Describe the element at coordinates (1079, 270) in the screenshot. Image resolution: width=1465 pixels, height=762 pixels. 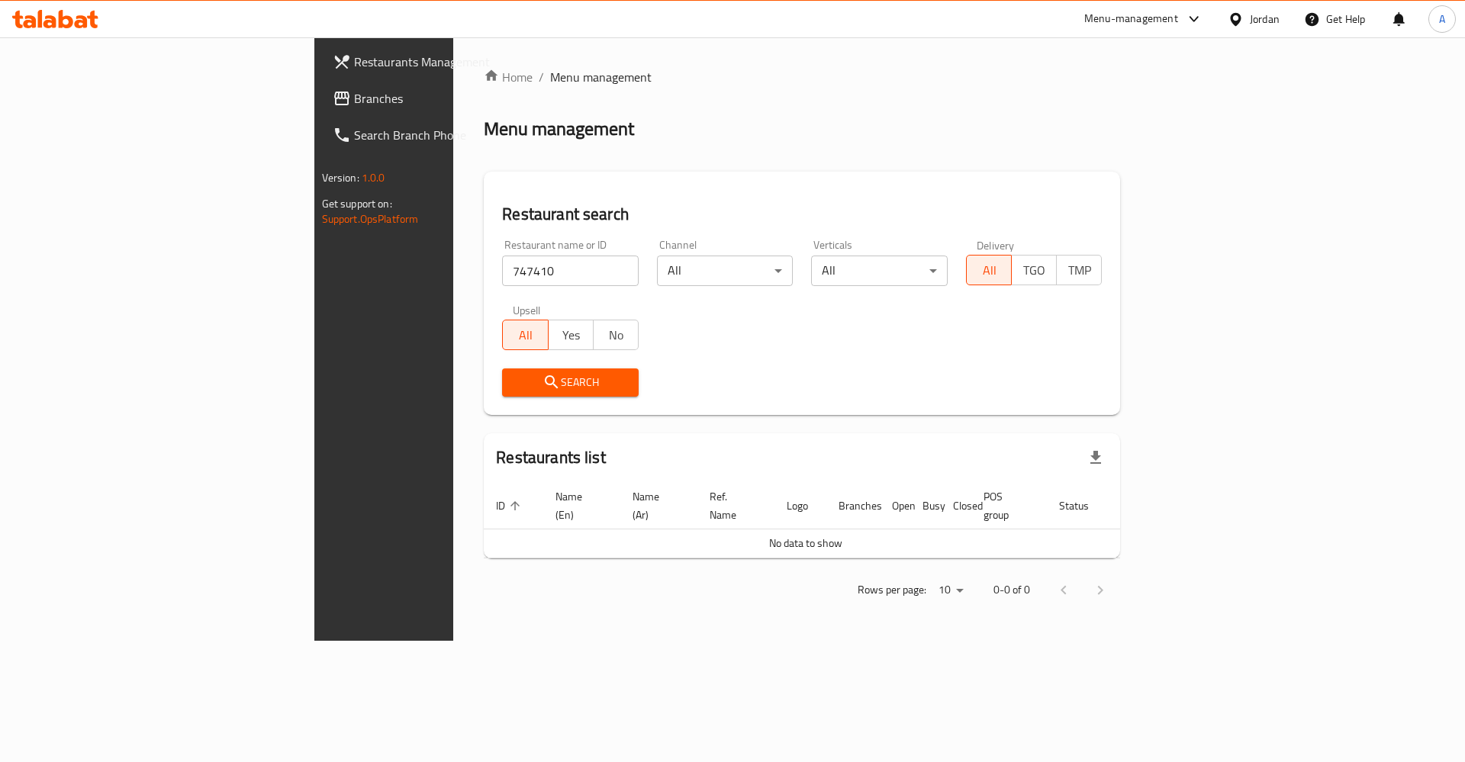
I see `span: TMP` at that location.